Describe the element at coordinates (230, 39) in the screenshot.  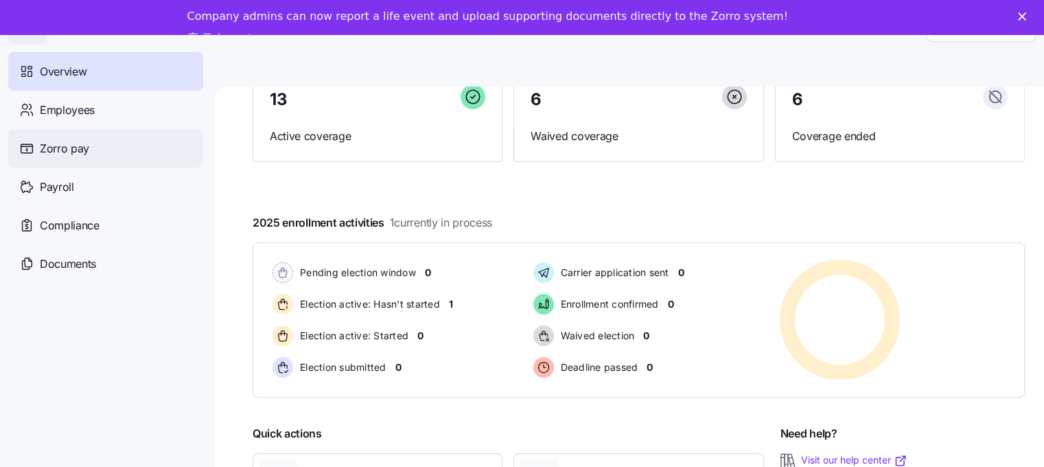
I see `a: Take a tour` at that location.